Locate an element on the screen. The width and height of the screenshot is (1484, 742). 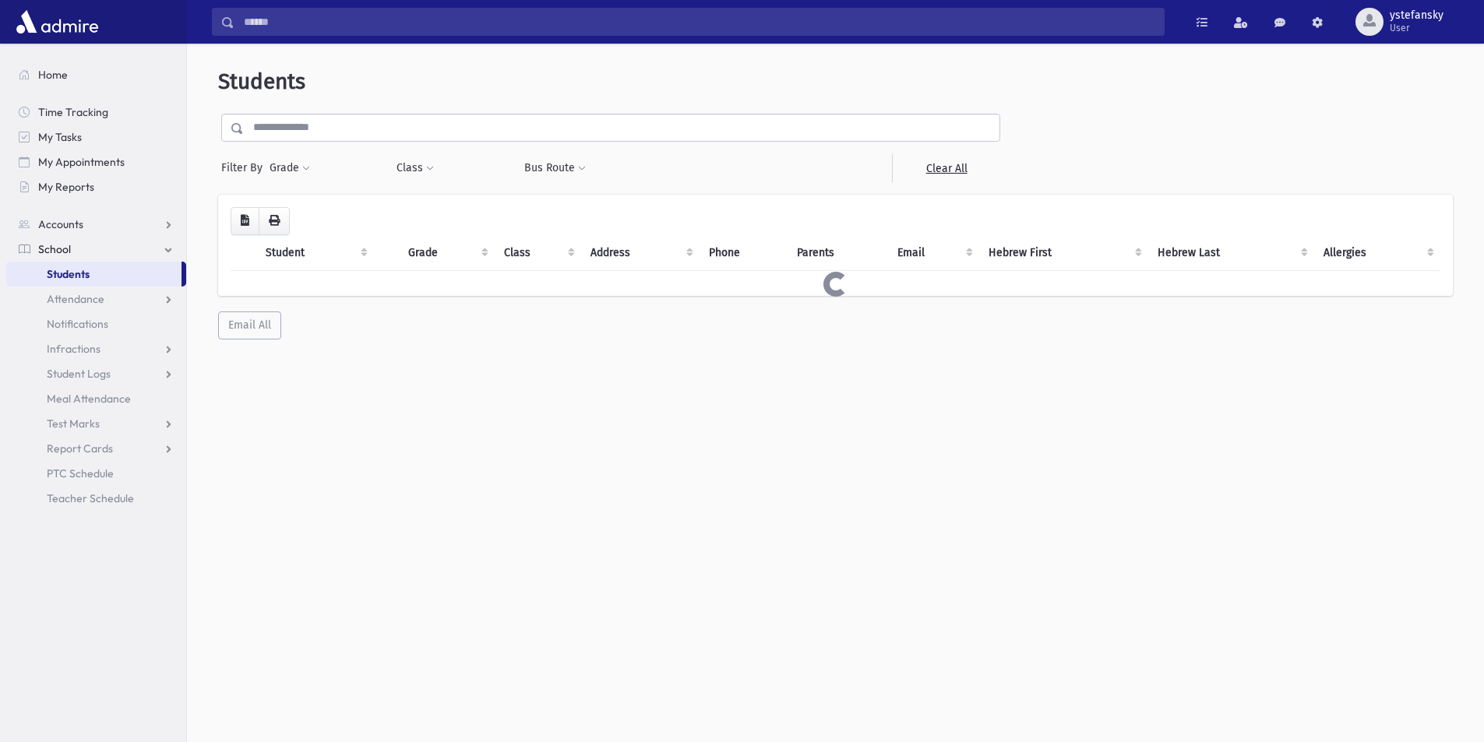
th: Grade is located at coordinates (446, 253).